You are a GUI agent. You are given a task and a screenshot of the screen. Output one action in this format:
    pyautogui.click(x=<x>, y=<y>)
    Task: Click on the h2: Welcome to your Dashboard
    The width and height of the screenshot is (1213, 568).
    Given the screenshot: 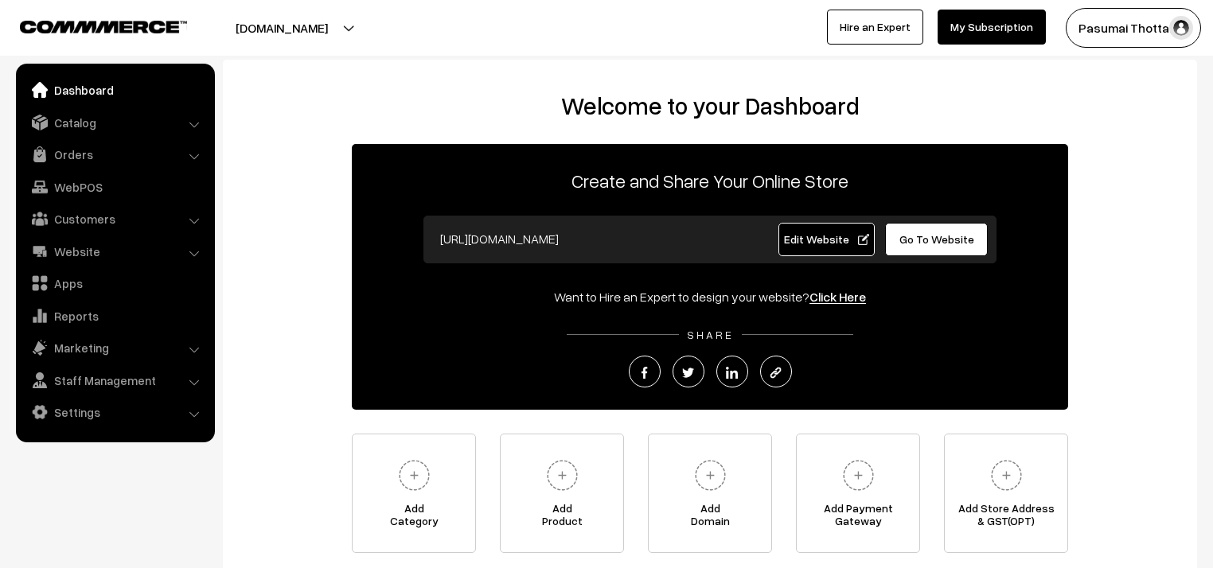 What is the action you would take?
    pyautogui.click(x=710, y=106)
    